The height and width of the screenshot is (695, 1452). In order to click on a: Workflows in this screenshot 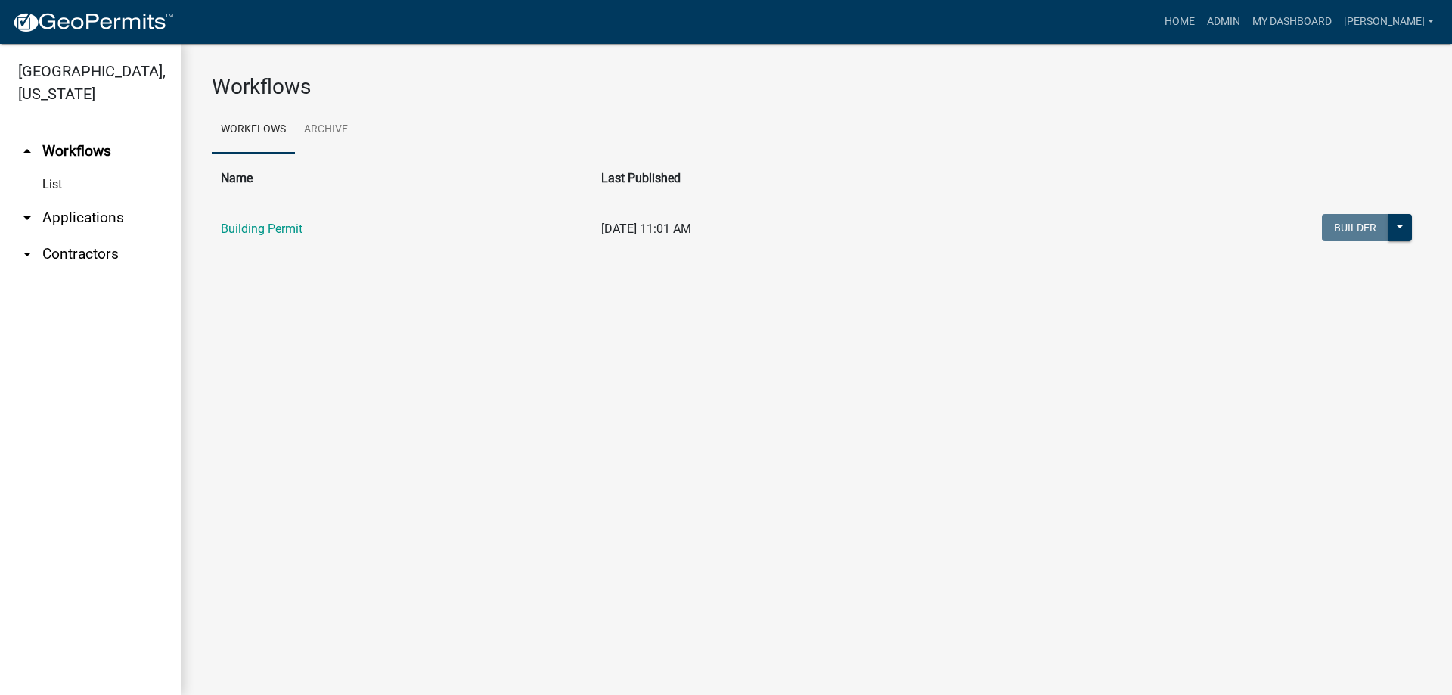, I will do `click(253, 130)`.